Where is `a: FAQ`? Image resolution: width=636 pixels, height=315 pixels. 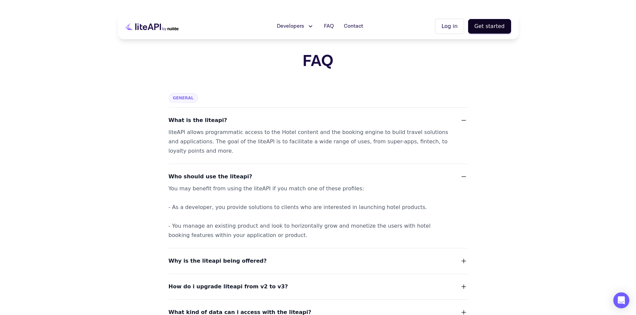
a: FAQ is located at coordinates (329, 26).